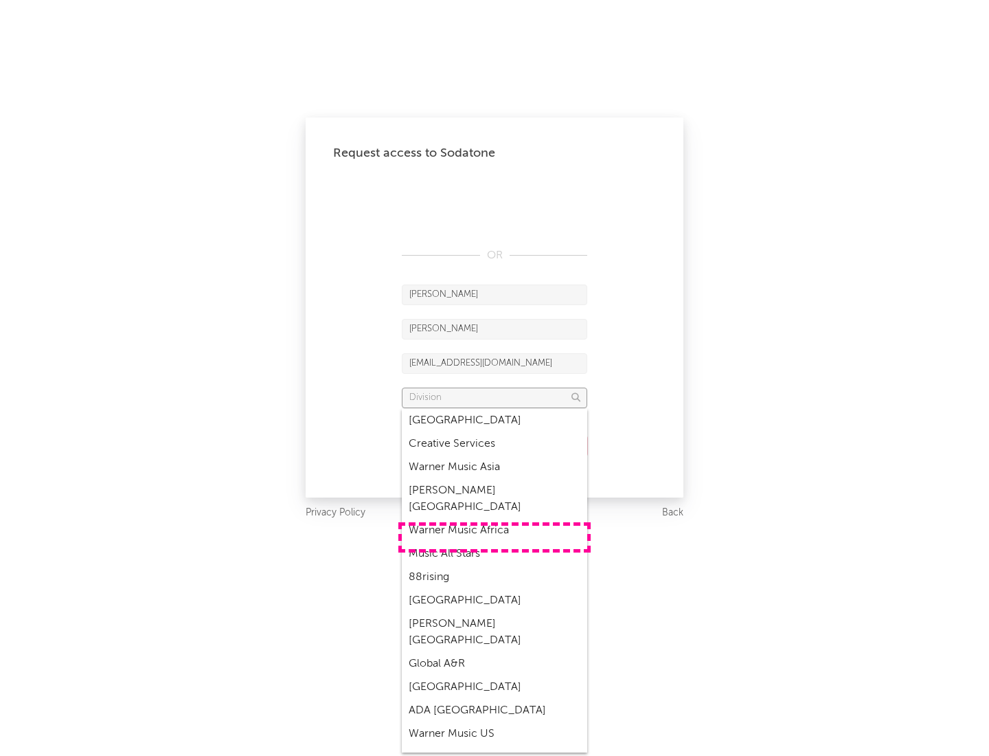 The width and height of the screenshot is (989, 756). Describe the element at coordinates (495, 664) in the screenshot. I see `div: Global A&R` at that location.